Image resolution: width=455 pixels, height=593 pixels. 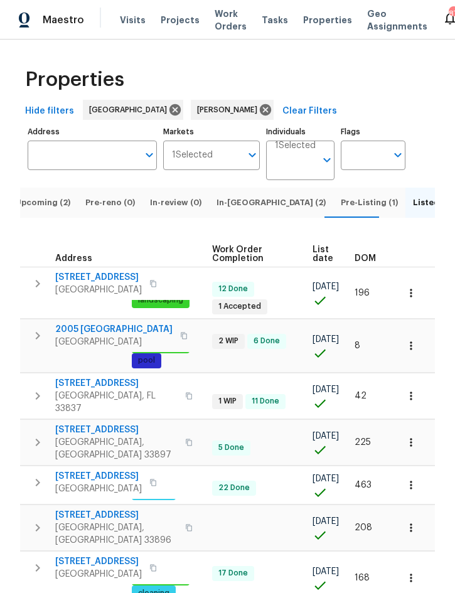 What do you see at coordinates (251, 254) in the screenshot?
I see `span: Work Order Completion` at bounding box center [251, 254].